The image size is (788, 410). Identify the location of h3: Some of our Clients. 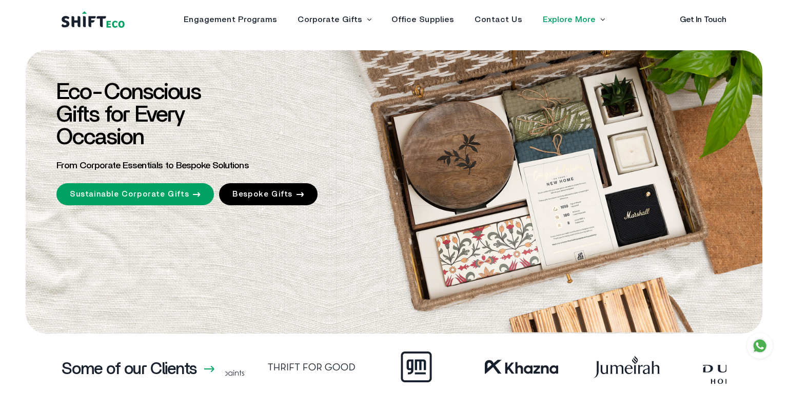
(129, 369).